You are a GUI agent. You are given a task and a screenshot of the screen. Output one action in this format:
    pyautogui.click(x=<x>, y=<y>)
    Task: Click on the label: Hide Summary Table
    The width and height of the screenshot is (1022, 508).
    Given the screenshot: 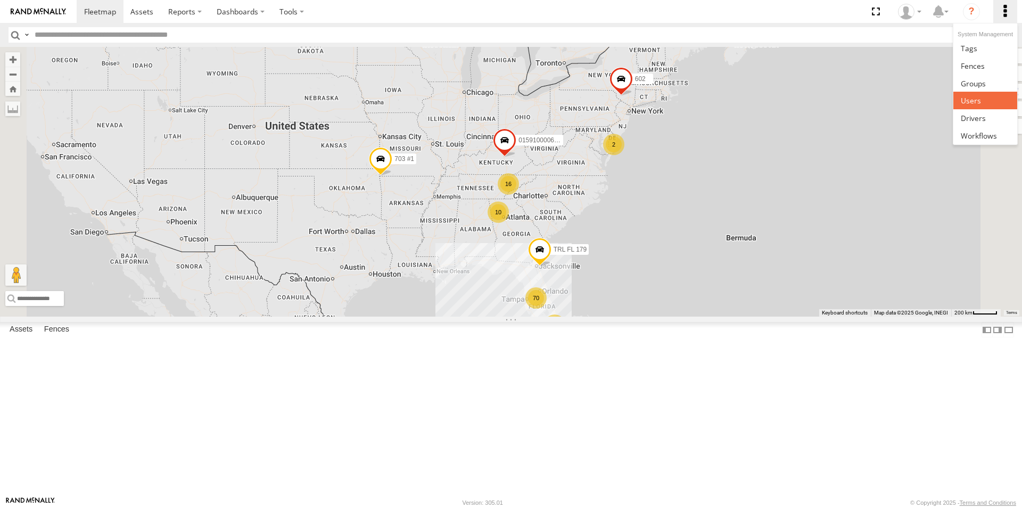 What is the action you would take?
    pyautogui.click(x=1009, y=329)
    